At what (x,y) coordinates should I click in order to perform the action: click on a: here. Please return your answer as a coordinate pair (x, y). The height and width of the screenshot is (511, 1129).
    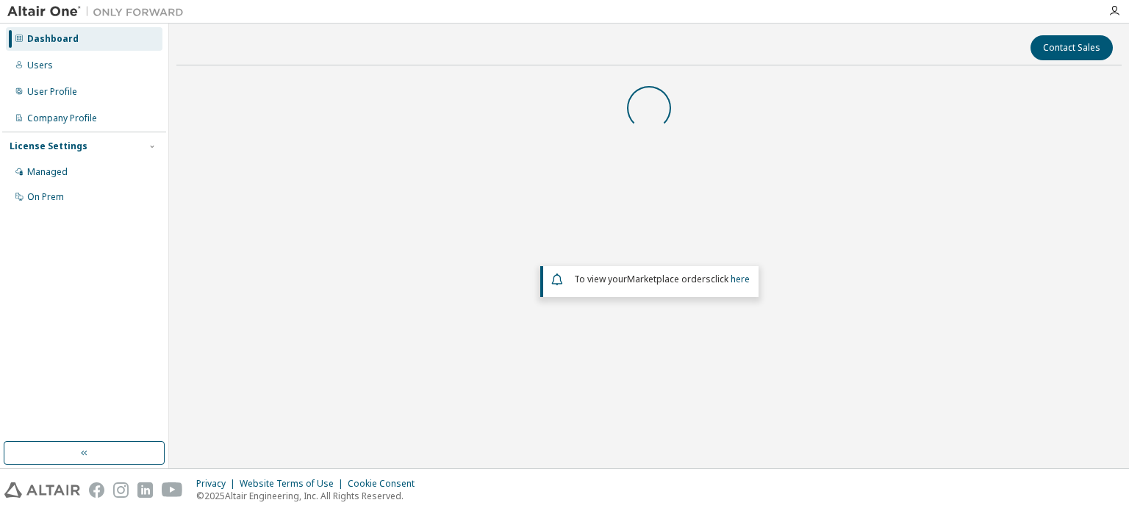
    Looking at the image, I should click on (740, 279).